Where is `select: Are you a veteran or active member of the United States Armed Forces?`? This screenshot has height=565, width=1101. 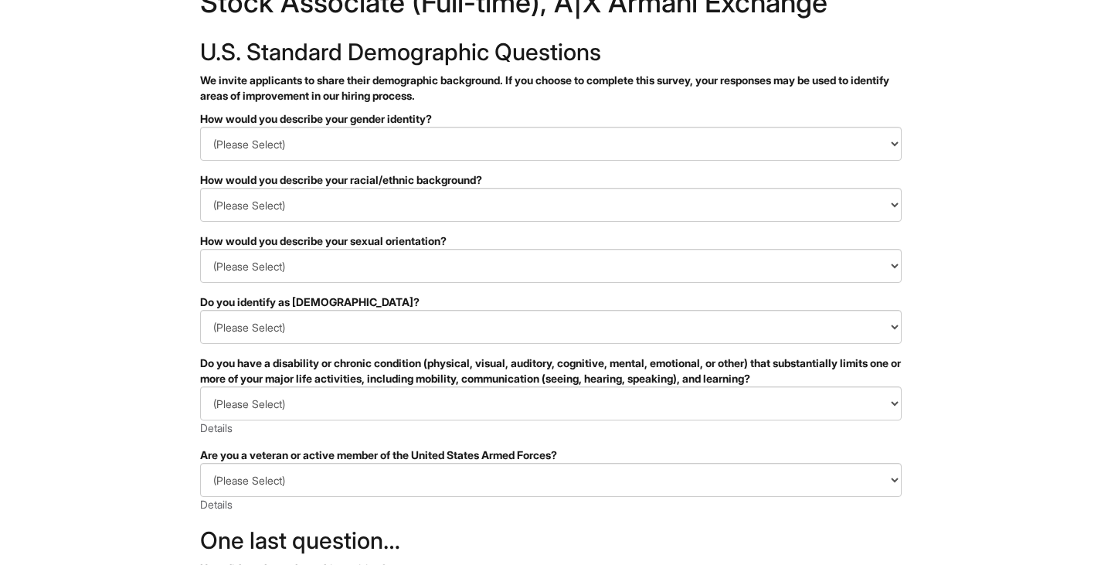 select: Are you a veteran or active member of the United States Armed Forces? is located at coordinates (551, 480).